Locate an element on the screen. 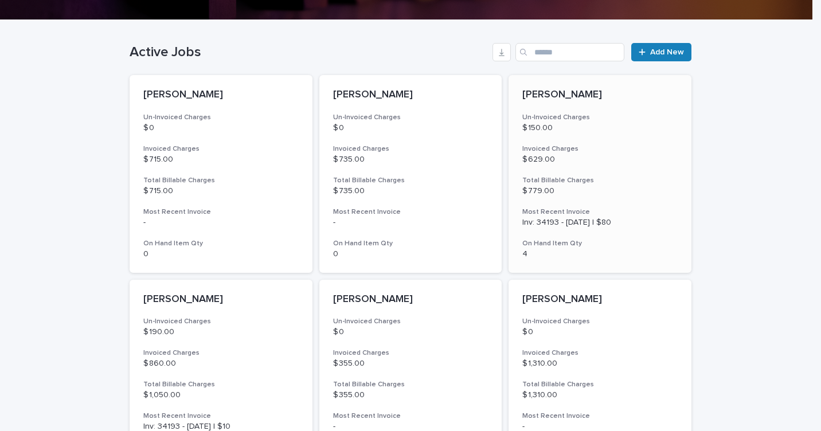 This screenshot has height=431, width=821. p: $ 1,050.00 is located at coordinates (221, 395).